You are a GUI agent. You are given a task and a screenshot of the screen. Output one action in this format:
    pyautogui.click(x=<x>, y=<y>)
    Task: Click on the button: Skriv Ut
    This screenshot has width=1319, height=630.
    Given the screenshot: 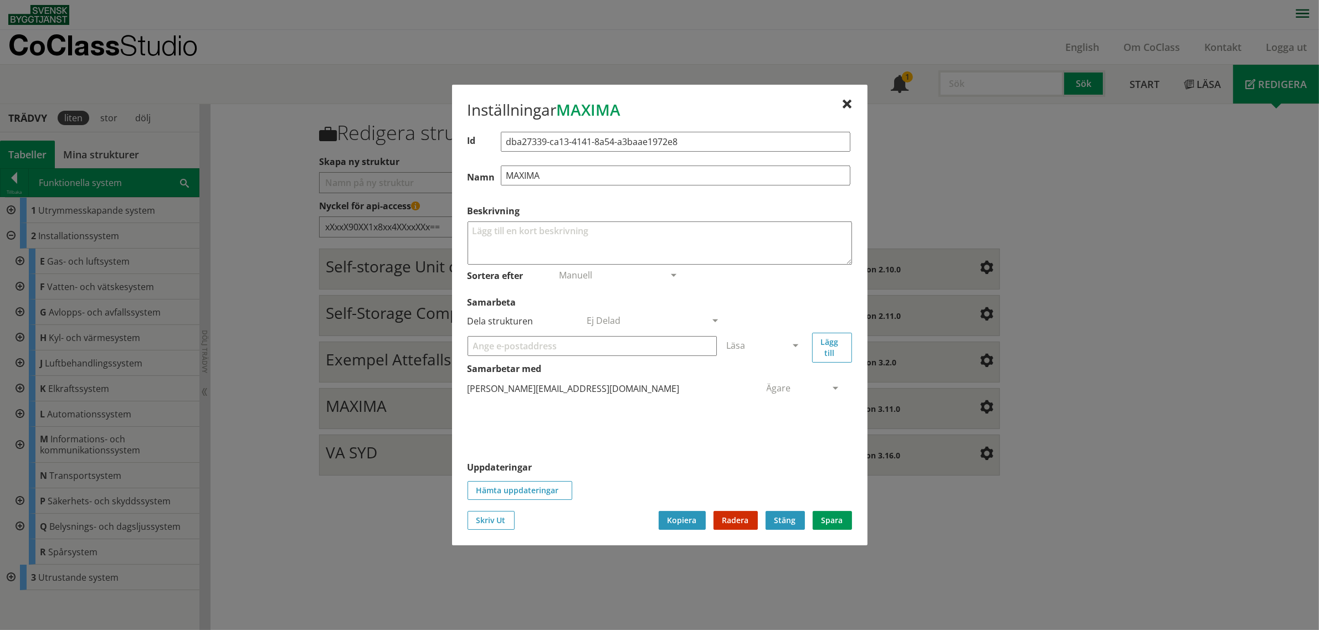 What is the action you would take?
    pyautogui.click(x=491, y=521)
    